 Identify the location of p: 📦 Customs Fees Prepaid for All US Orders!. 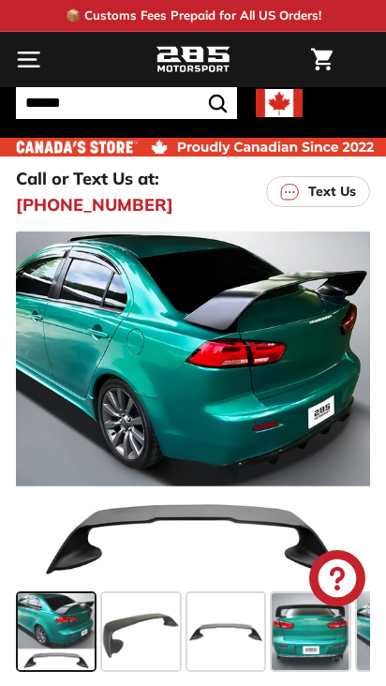
(193, 16).